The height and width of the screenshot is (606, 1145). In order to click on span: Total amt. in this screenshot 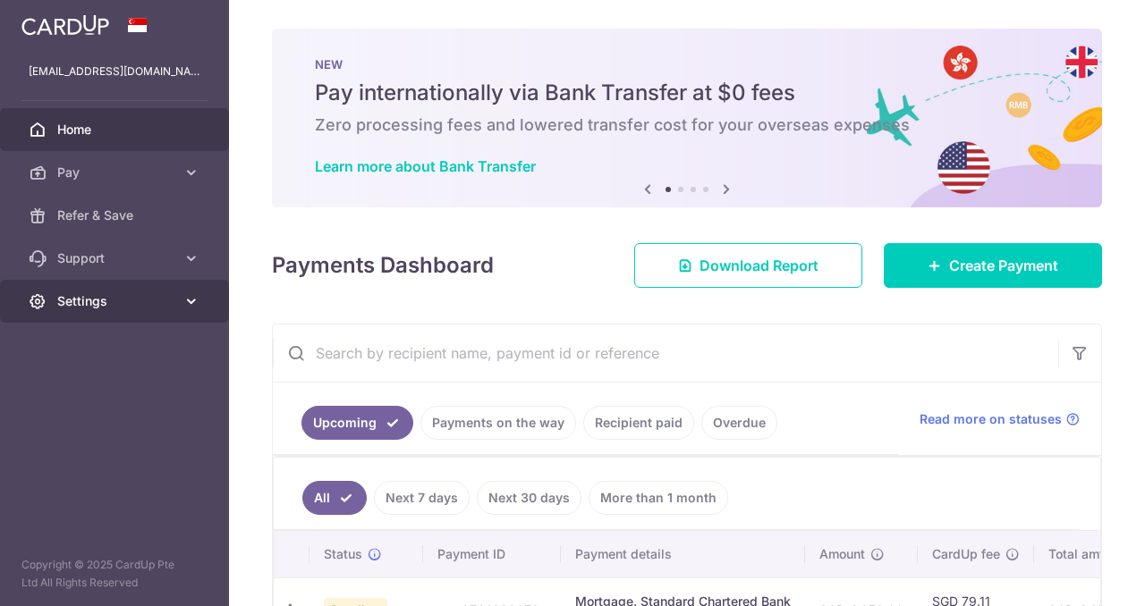, I will do `click(1078, 555)`.